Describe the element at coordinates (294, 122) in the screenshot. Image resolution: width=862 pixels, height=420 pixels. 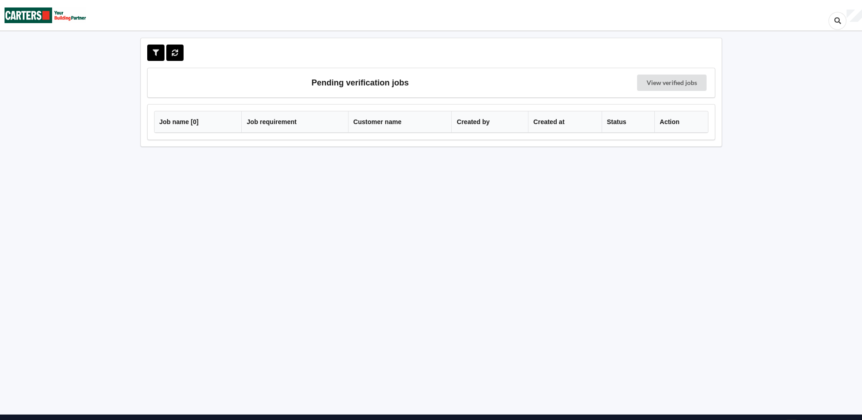
I see `th: Job requirement` at that location.